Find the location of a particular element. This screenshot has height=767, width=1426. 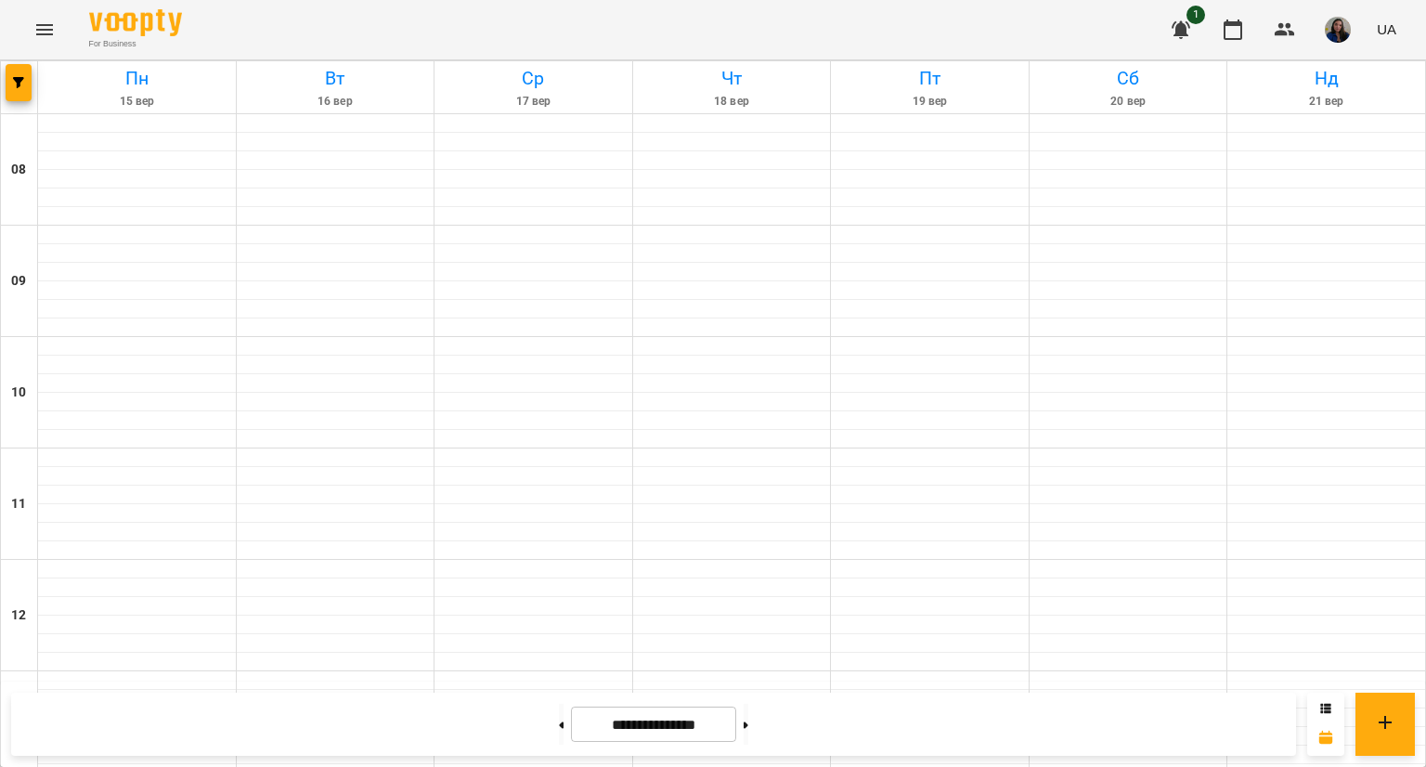

img: ae595b08ead7d6d5f9af2f06f99573c6.jpeg is located at coordinates (1337, 30).